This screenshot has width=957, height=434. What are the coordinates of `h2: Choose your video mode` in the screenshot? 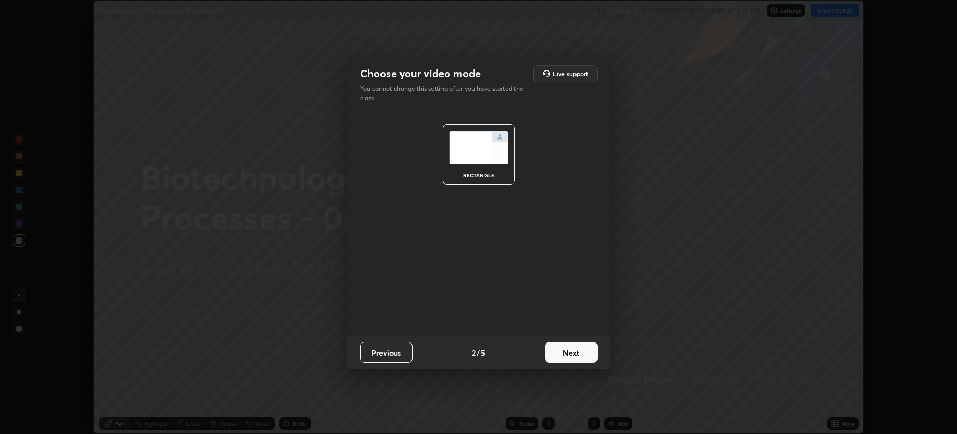 It's located at (421, 74).